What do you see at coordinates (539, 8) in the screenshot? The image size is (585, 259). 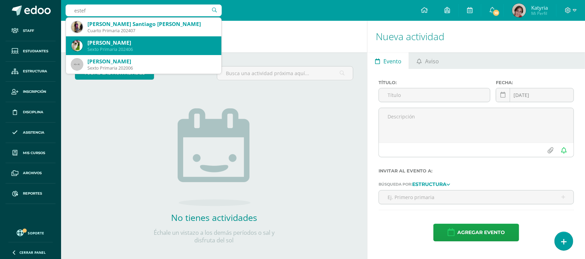 I see `span: Katyria` at bounding box center [539, 8].